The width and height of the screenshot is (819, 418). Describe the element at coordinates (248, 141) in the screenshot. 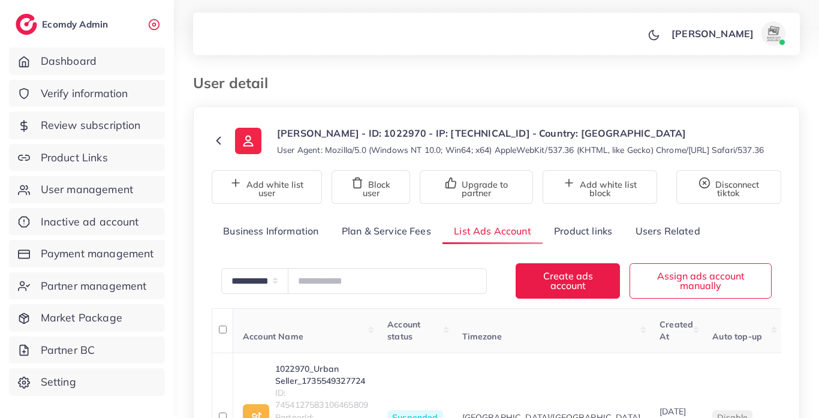

I see `img: ic-user-info.36bf1079.svg` at that location.